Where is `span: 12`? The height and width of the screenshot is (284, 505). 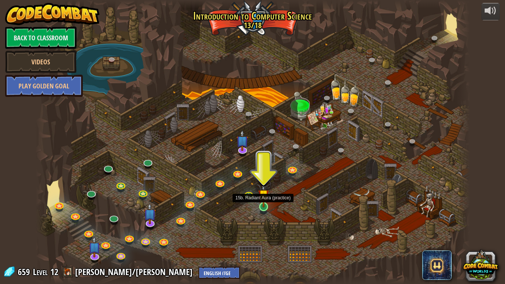
span: 12 is located at coordinates (54, 272).